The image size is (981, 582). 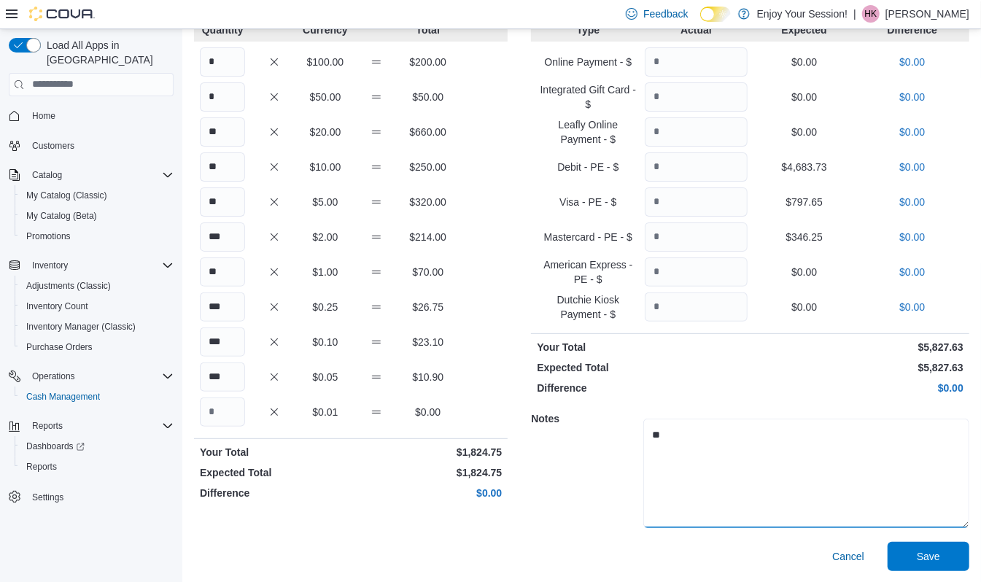 I want to click on p: $0.01, so click(x=325, y=412).